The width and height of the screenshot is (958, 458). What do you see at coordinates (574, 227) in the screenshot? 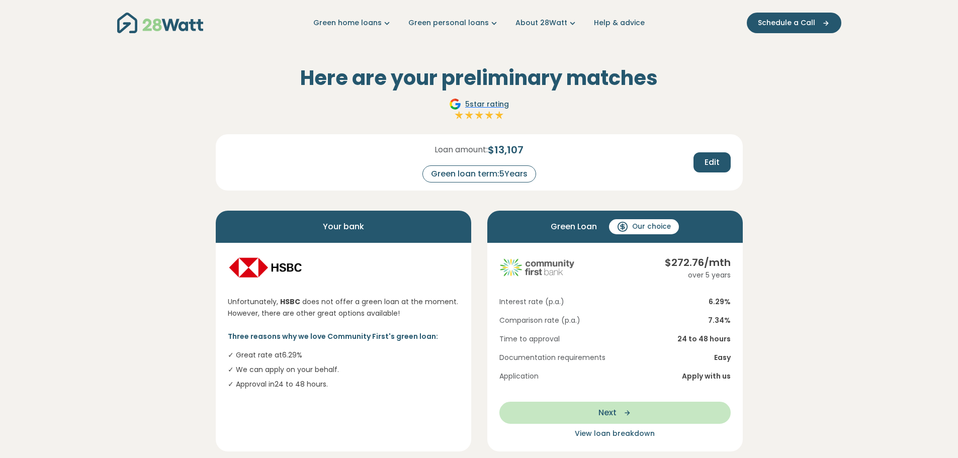
I see `span: Green Loan` at bounding box center [574, 227].